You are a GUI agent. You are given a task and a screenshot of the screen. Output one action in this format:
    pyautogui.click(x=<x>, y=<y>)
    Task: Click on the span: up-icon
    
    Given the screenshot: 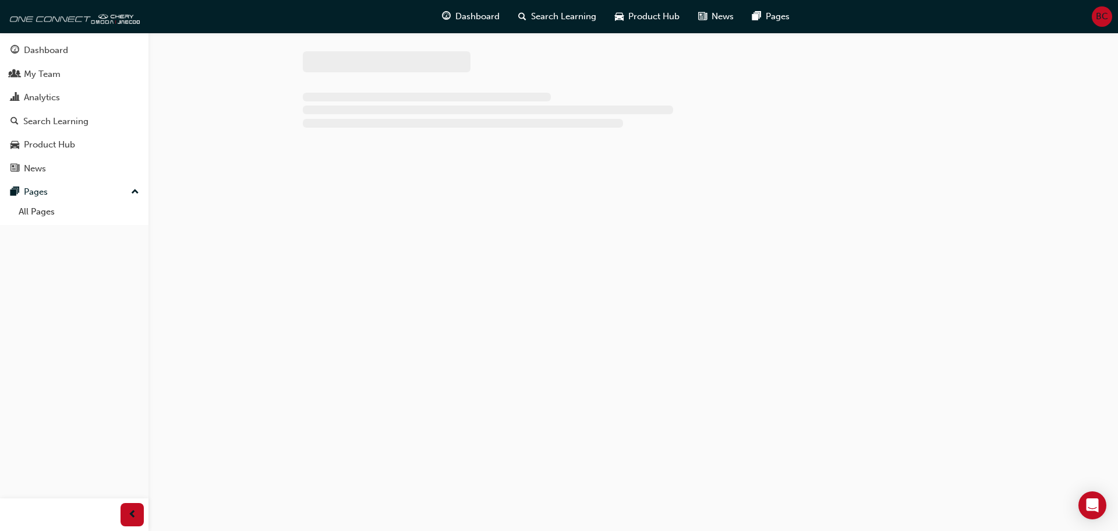 What is the action you would take?
    pyautogui.click(x=135, y=192)
    